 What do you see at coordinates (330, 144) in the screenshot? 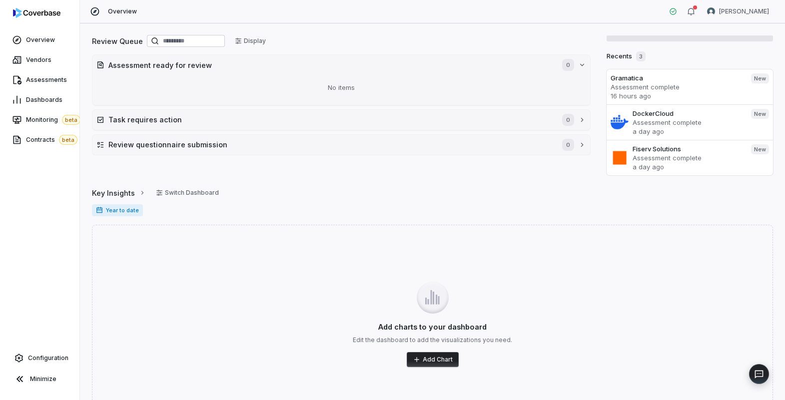
I see `h2: Review questionnaire submission` at bounding box center [330, 144].